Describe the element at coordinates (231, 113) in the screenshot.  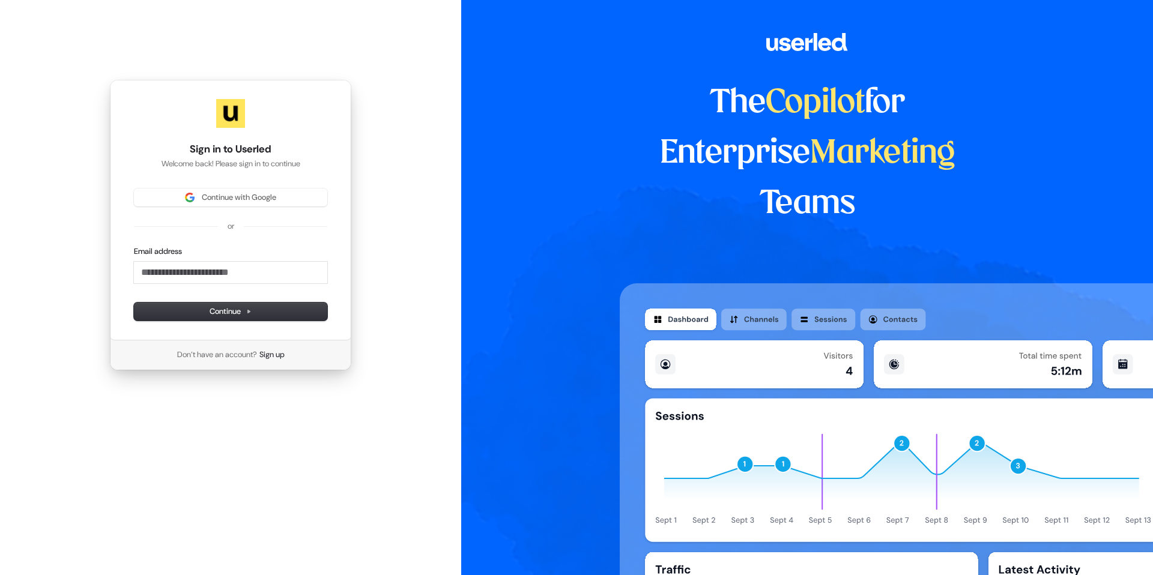
I see `img: Userled` at that location.